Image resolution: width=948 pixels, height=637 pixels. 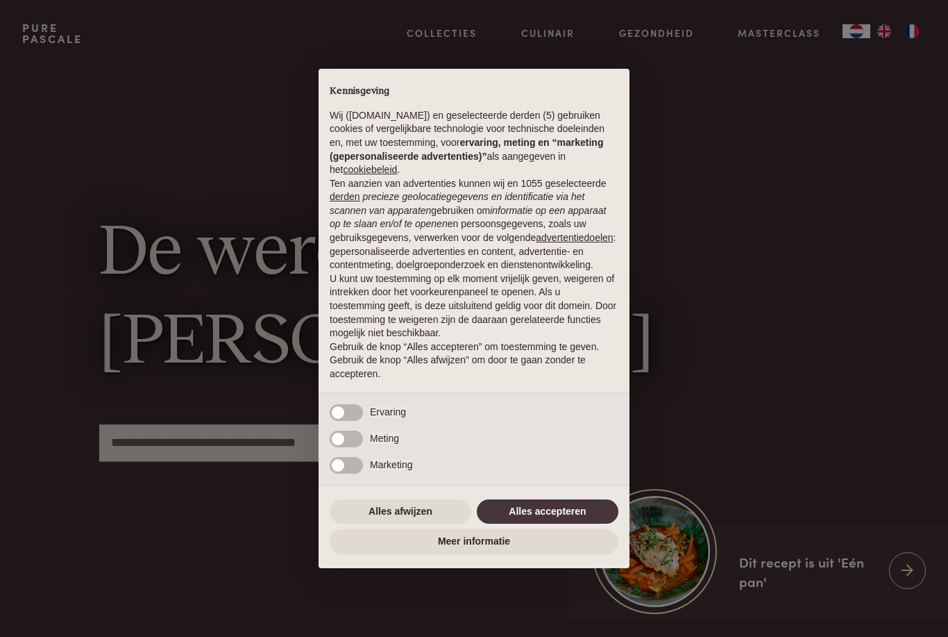 What do you see at coordinates (474, 224) in the screenshot?
I see `p: Ten aanzien van advertenties kunnen wij en 1055 geselecteerde gebruiken om en persoonsgegevens, z...` at bounding box center [474, 224].